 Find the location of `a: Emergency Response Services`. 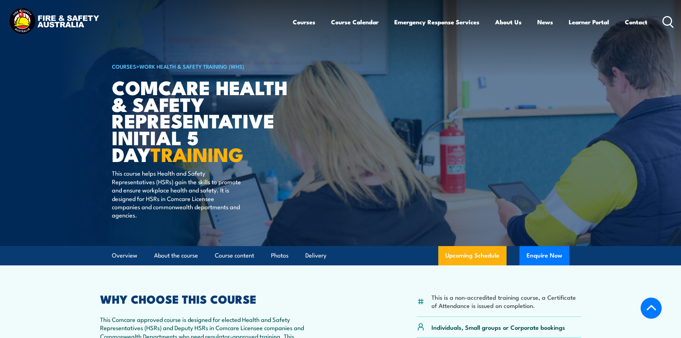

a: Emergency Response Services is located at coordinates (437, 22).